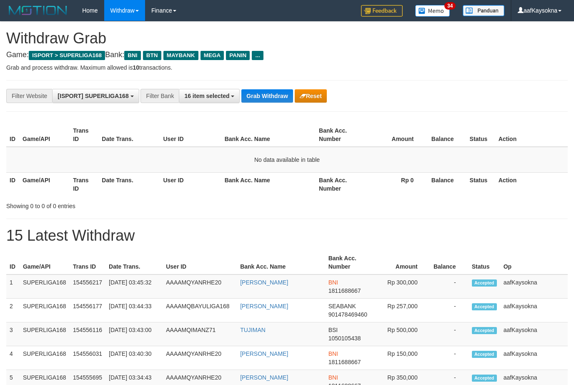  I want to click on img: MOTION_logo.png, so click(38, 10).